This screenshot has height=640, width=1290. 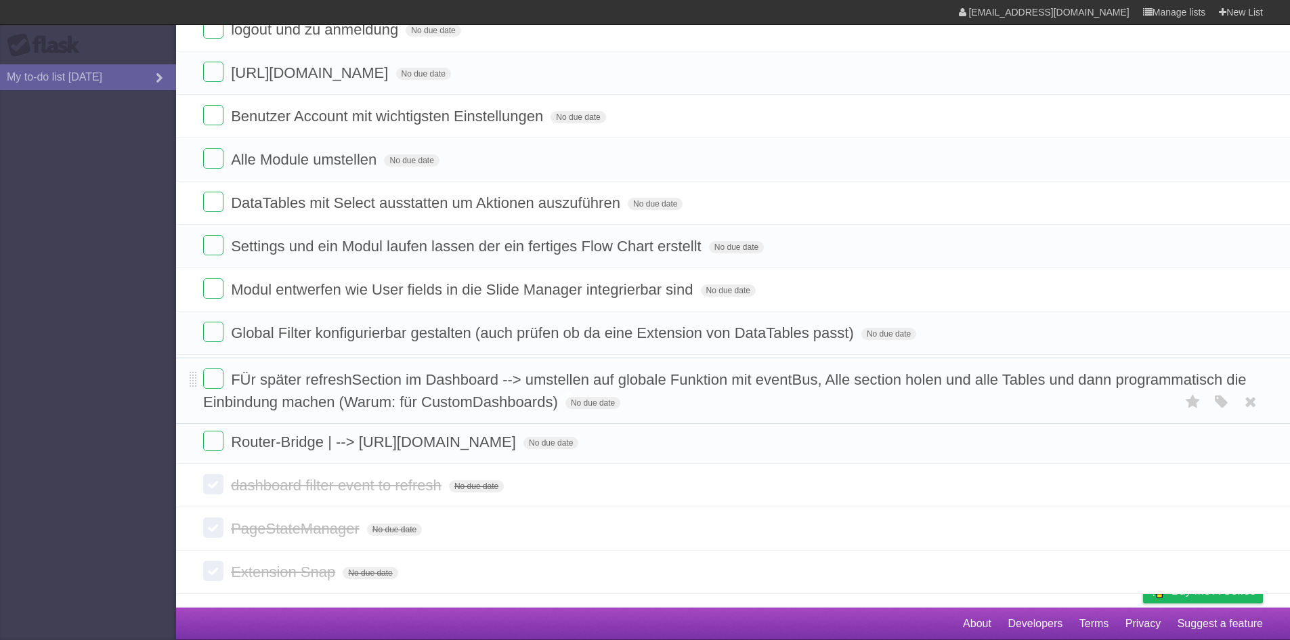 What do you see at coordinates (1214, 591) in the screenshot?
I see `span: Buy me a coffee` at bounding box center [1214, 591].